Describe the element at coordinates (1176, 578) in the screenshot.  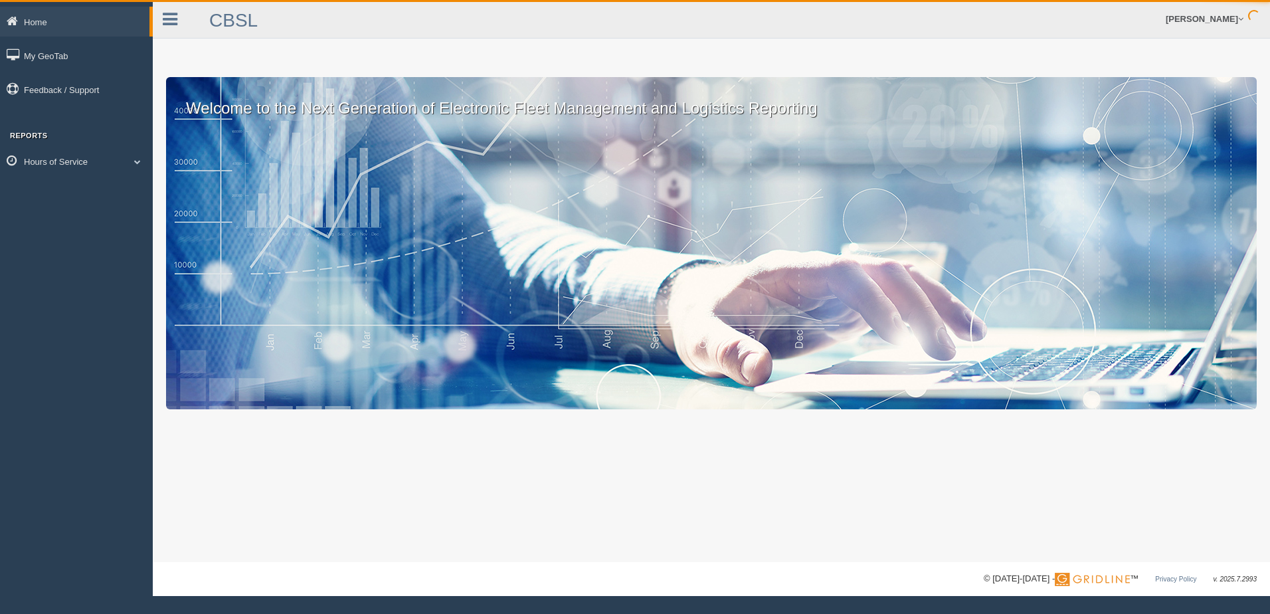
I see `a: Privacy Policy` at that location.